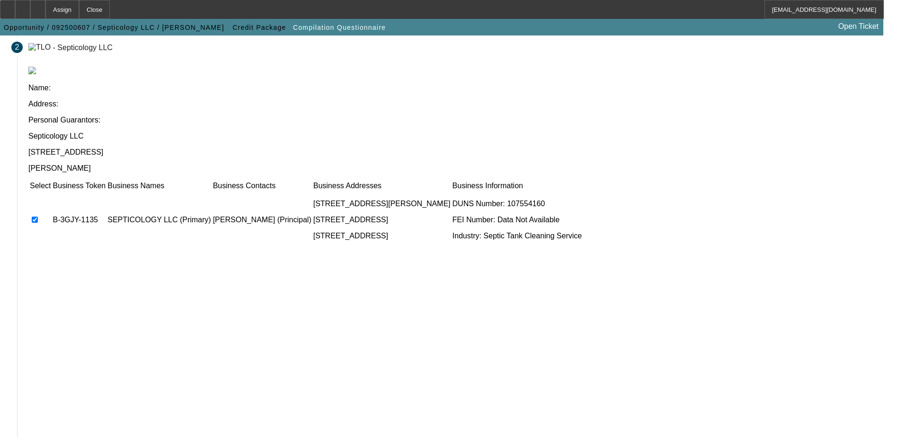 Image resolution: width=898 pixels, height=437 pixels. I want to click on span: 2, so click(17, 47).